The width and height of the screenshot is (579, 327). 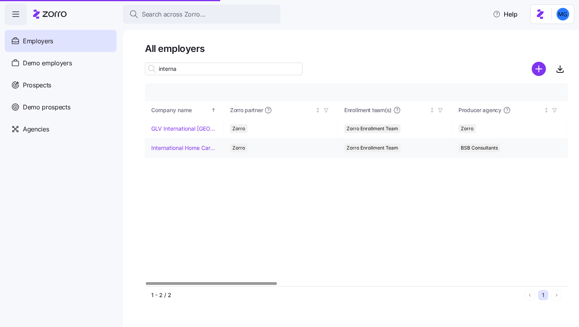 I want to click on th: Zorro partnerNot sorted, so click(x=281, y=110).